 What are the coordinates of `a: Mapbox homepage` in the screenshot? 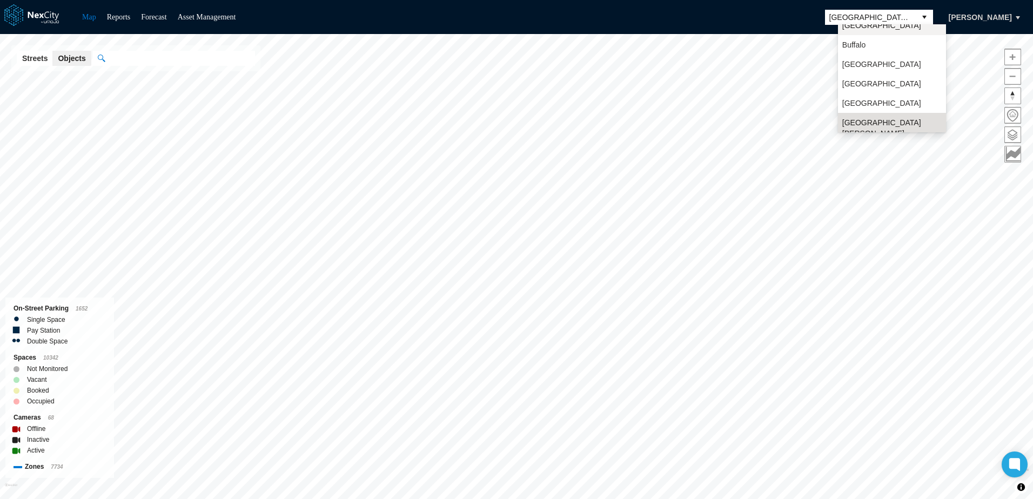 It's located at (11, 490).